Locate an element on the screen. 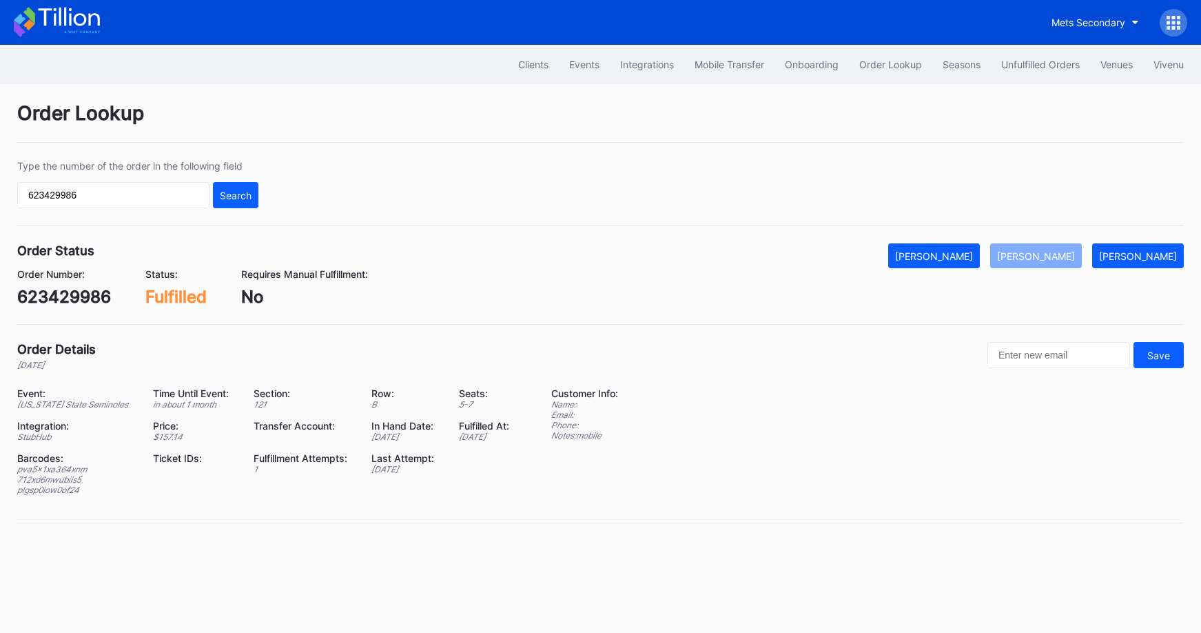  div: Row: is located at coordinates (407, 393).